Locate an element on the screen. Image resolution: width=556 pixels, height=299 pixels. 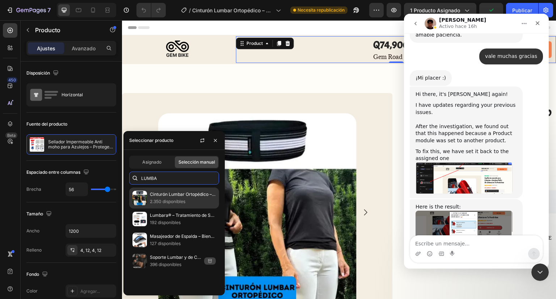
div: Deshacer/Rehacer is located at coordinates (151, 10).